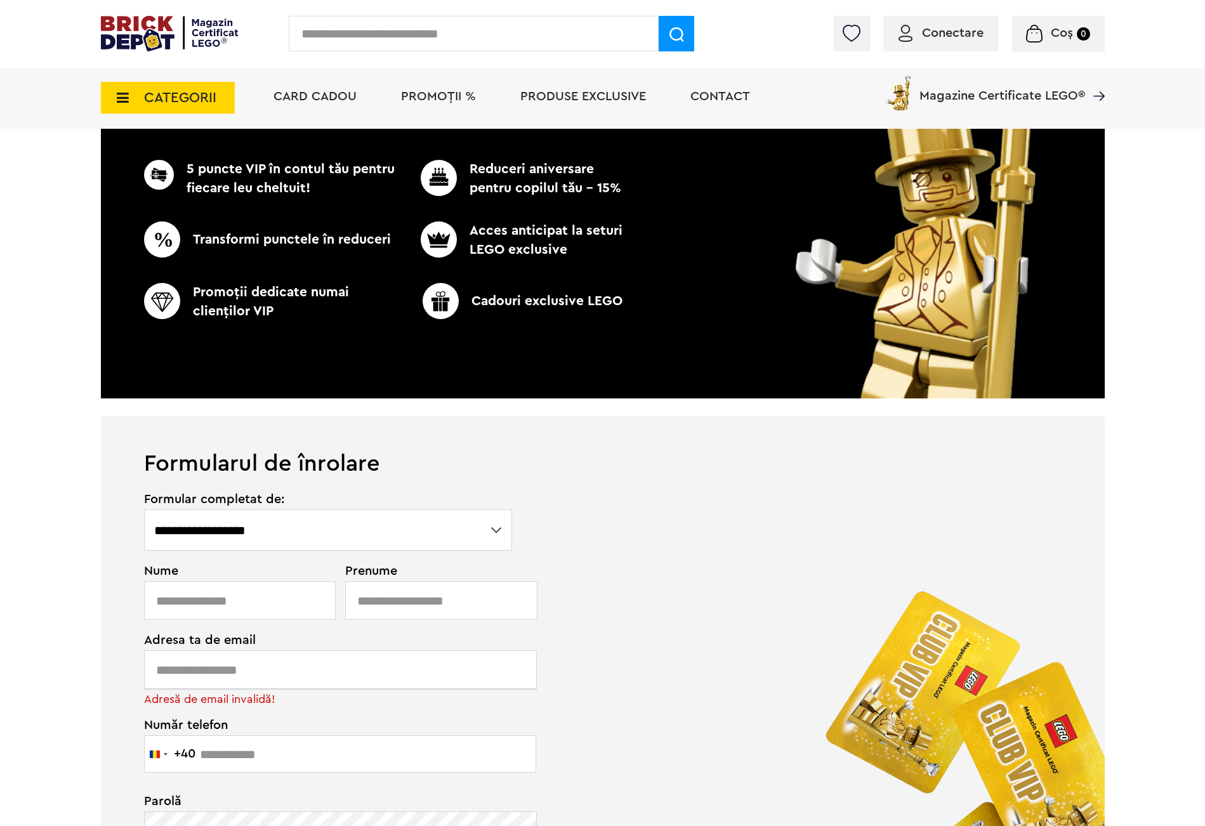 The height and width of the screenshot is (826, 1205). I want to click on span: Prenume, so click(430, 571).